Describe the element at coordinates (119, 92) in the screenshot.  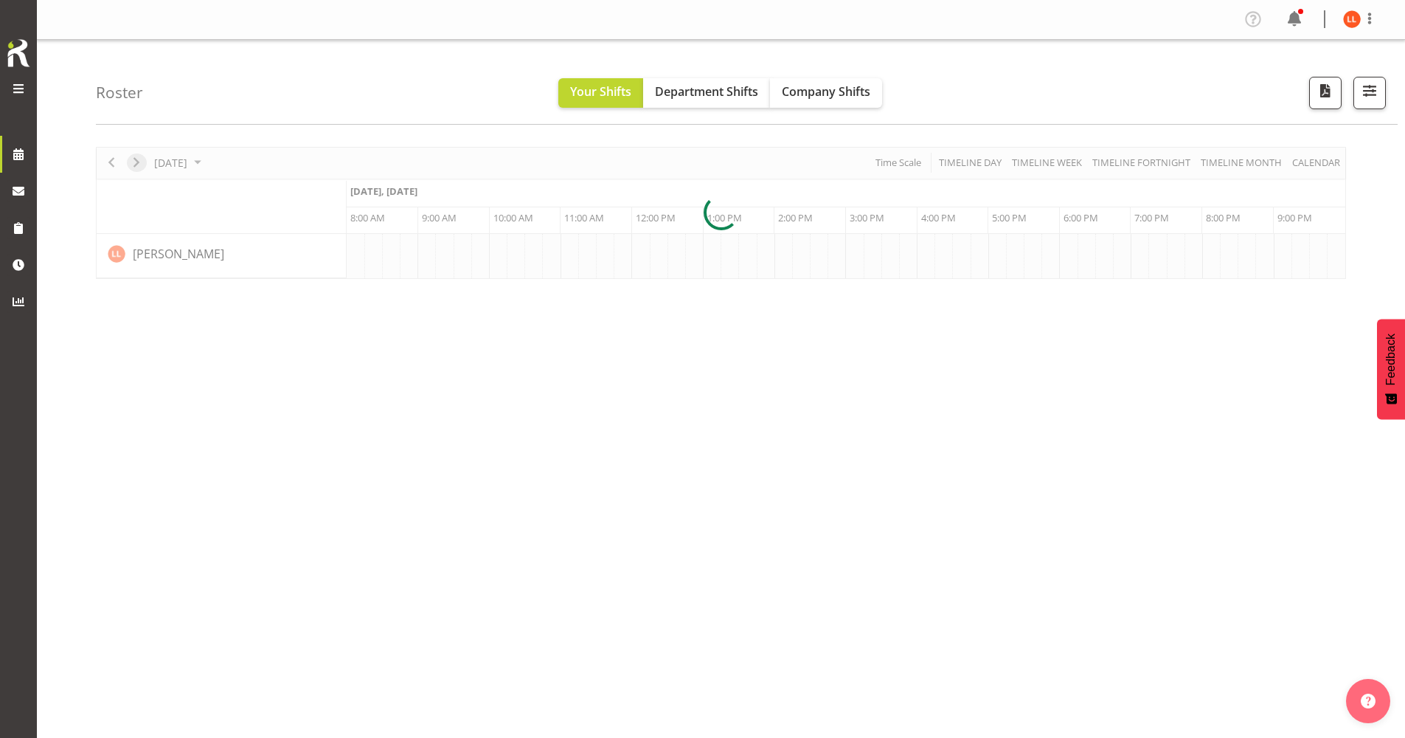
I see `h4: Roster` at that location.